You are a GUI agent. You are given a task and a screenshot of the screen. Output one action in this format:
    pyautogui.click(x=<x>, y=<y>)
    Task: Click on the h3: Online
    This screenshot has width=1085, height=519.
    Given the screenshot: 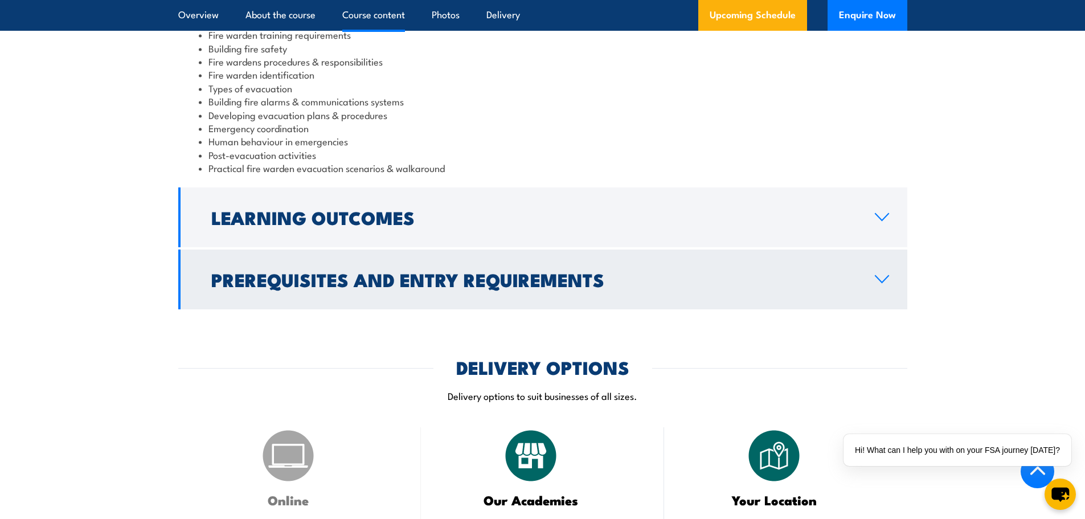 What is the action you would take?
    pyautogui.click(x=288, y=500)
    